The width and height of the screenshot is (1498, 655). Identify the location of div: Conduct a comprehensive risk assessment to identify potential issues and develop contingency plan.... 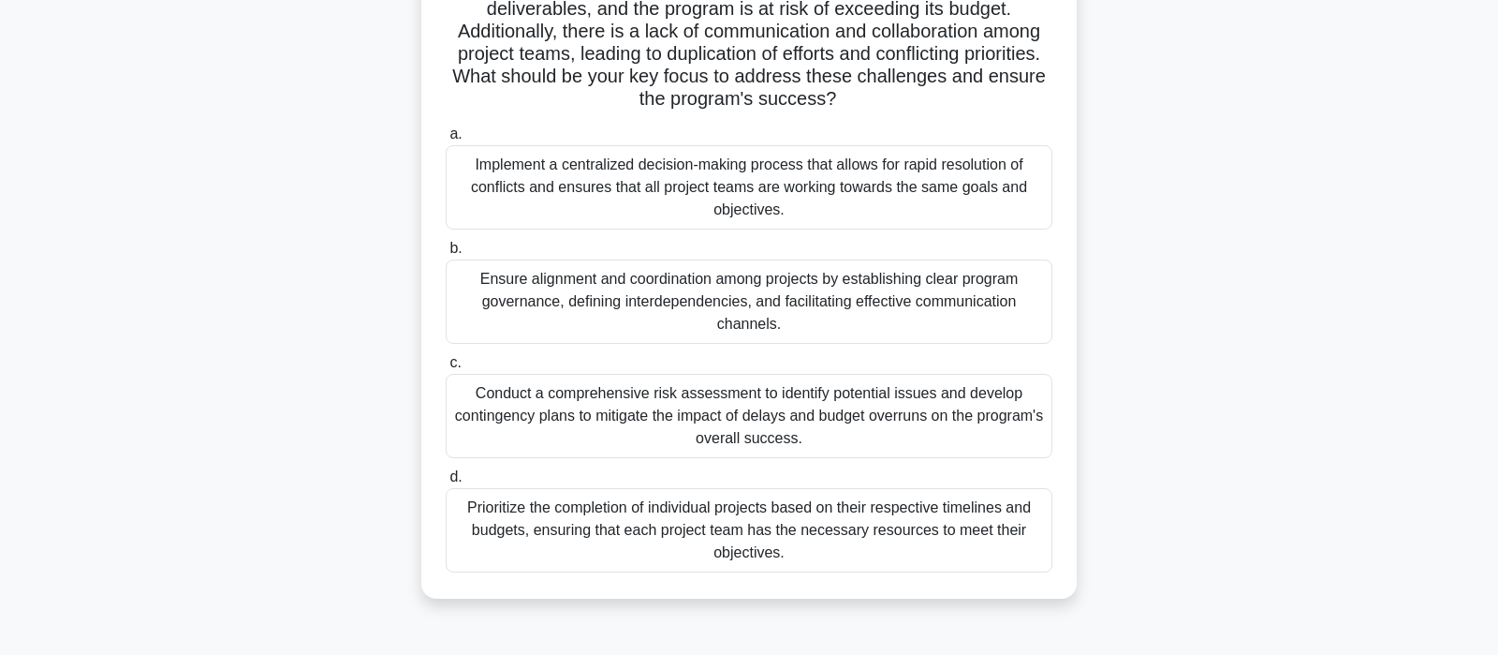
(749, 416).